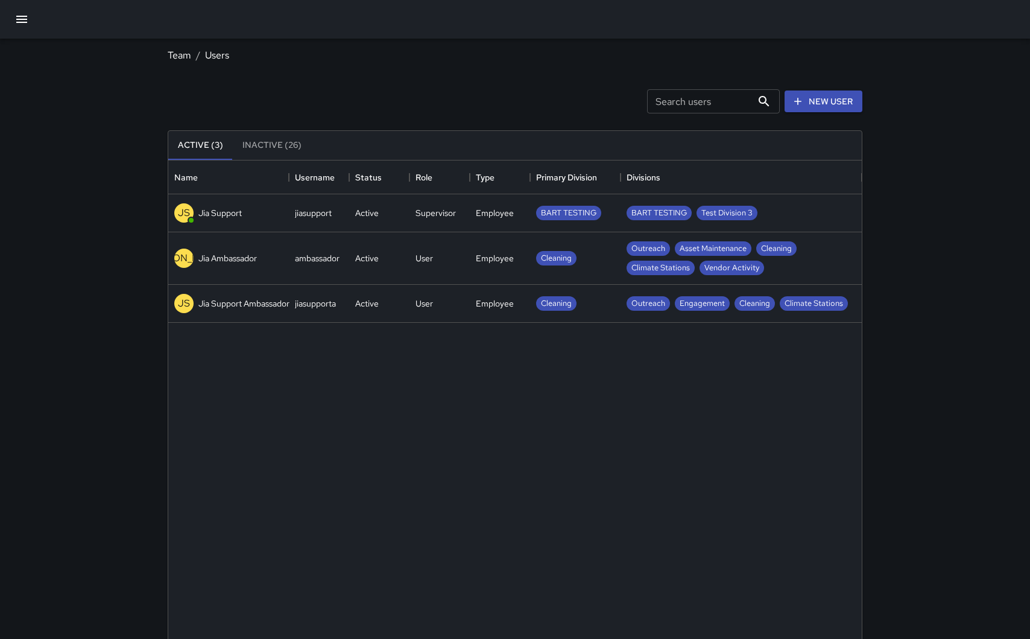 The image size is (1030, 639). I want to click on button: Inactive (26), so click(272, 145).